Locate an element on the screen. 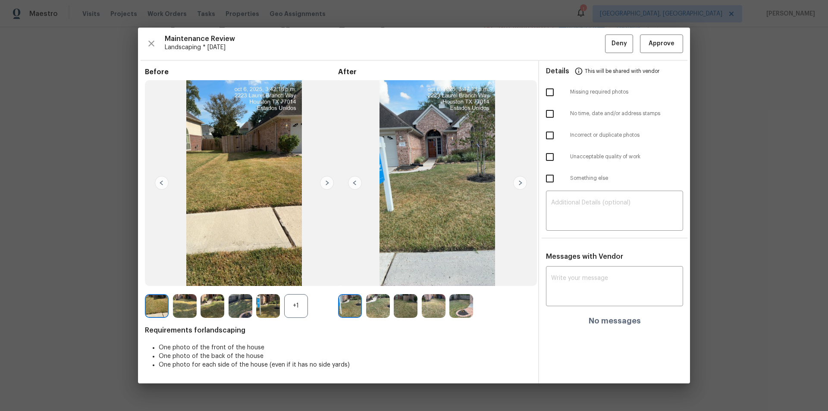  span: Maintenance Review is located at coordinates (385, 39).